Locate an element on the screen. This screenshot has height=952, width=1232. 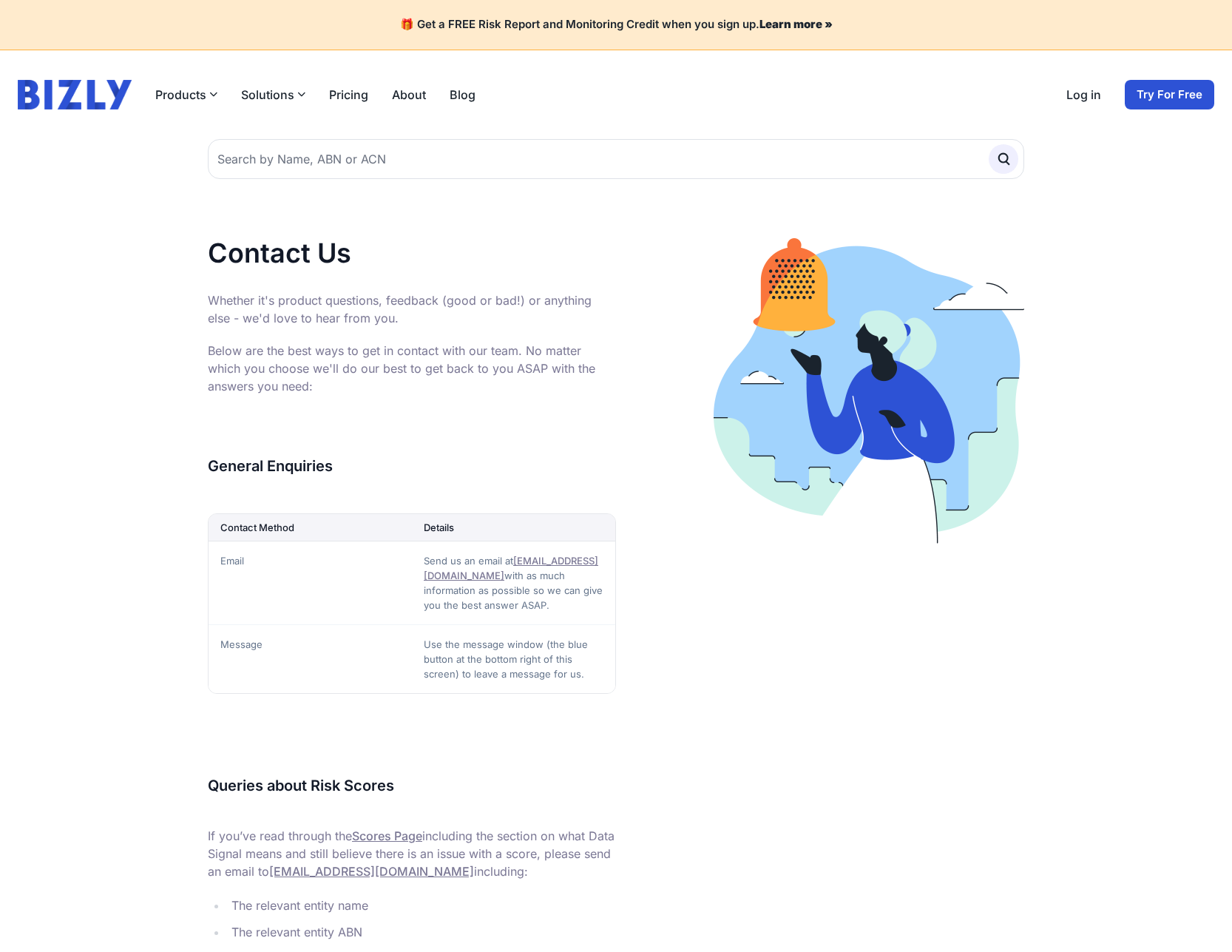
li: The relevant entity name is located at coordinates (422, 905).